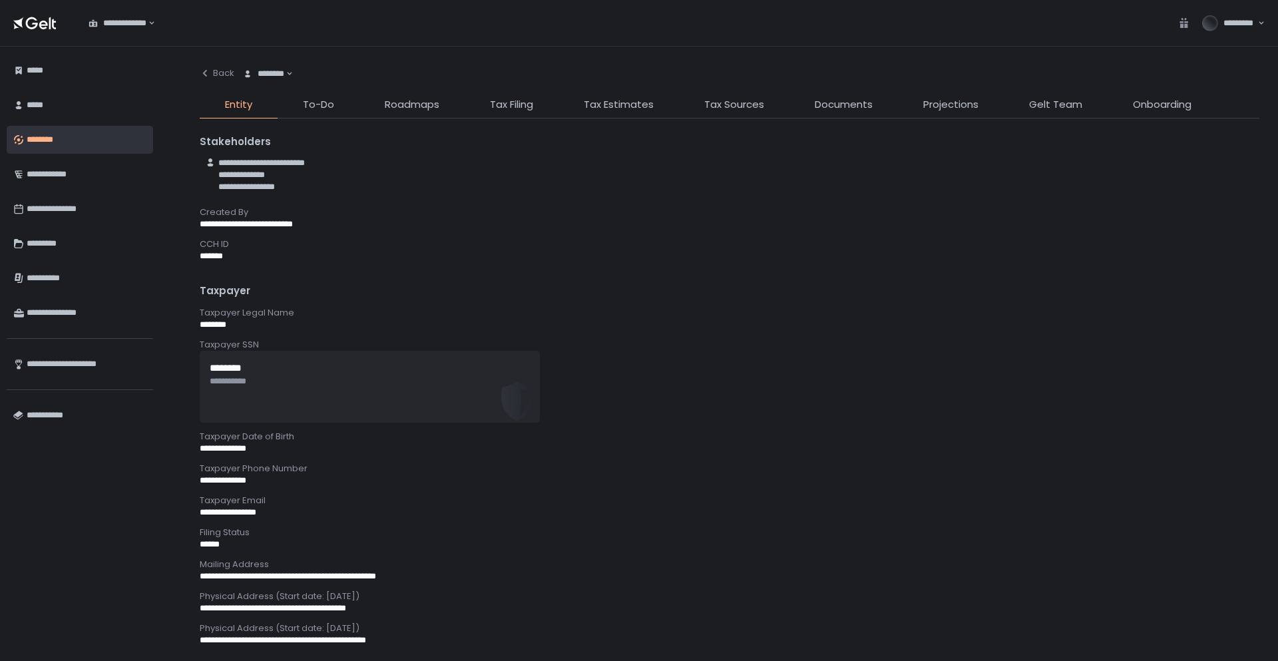  What do you see at coordinates (618, 104) in the screenshot?
I see `span: Tax Estimates` at bounding box center [618, 104].